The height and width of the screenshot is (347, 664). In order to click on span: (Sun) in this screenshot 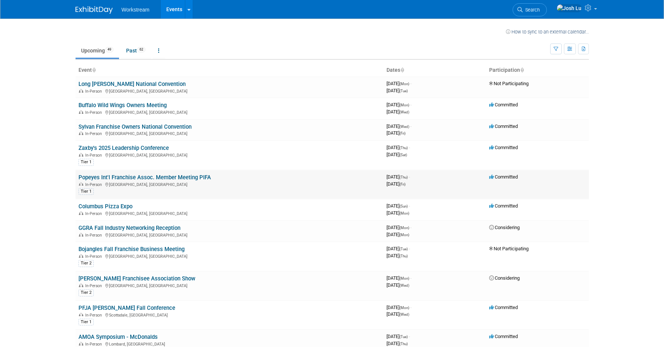, I will do `click(403, 206)`.